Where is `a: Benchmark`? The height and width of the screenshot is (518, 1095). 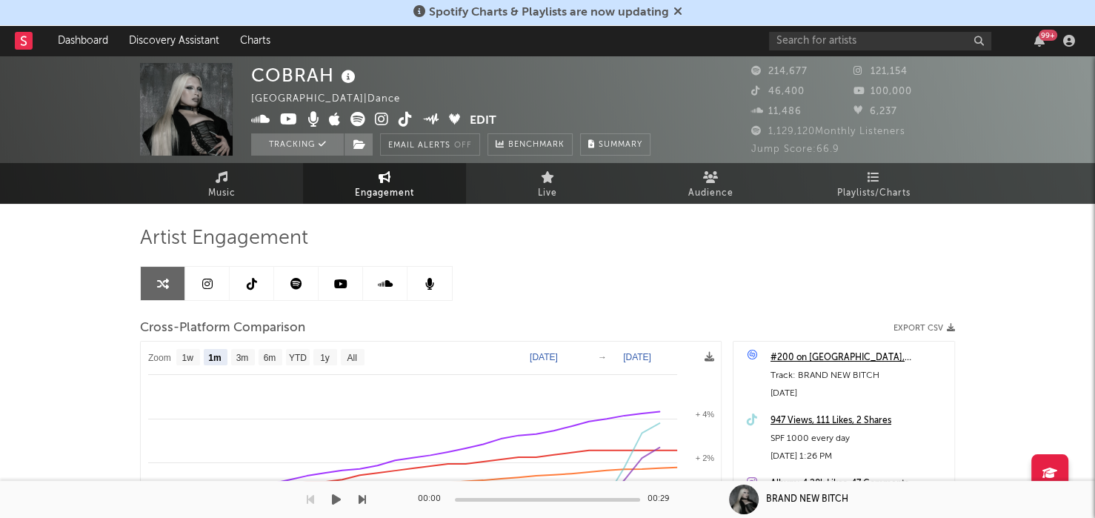 a: Benchmark is located at coordinates (530, 144).